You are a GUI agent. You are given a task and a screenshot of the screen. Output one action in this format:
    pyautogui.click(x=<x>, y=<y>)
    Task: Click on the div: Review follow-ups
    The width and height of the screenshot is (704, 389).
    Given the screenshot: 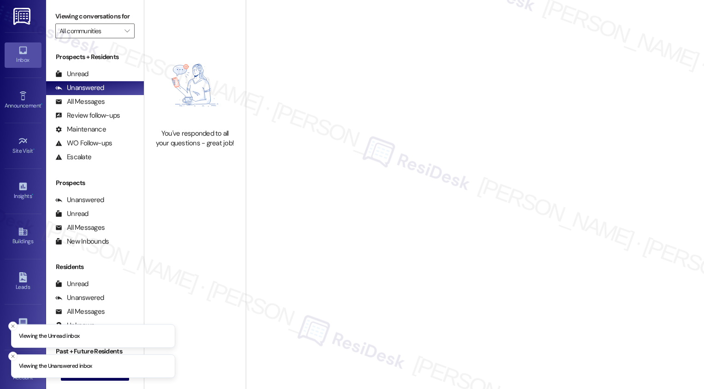 What is the action you would take?
    pyautogui.click(x=88, y=115)
    